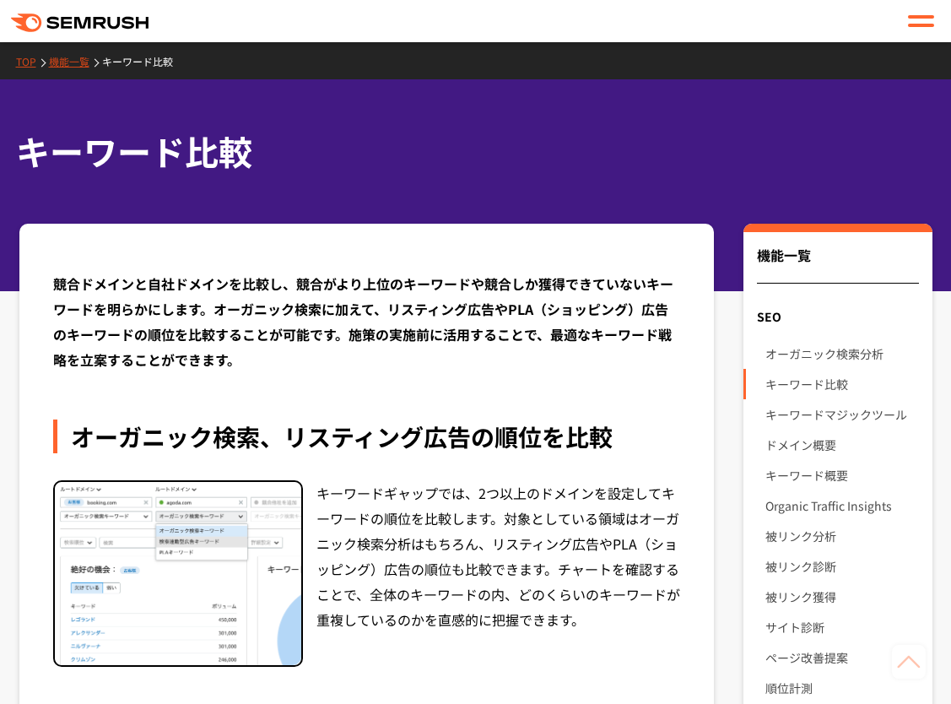 Image resolution: width=951 pixels, height=704 pixels. What do you see at coordinates (837, 264) in the screenshot?
I see `div: 機能一覧` at bounding box center [837, 264].